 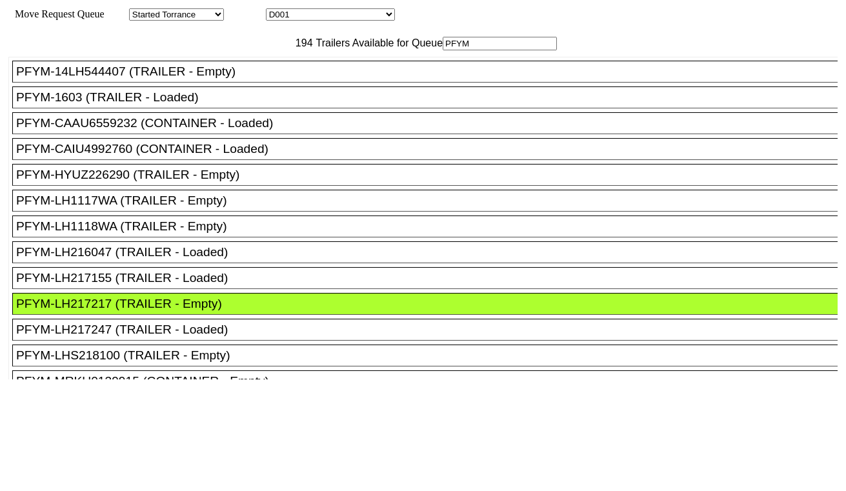 What do you see at coordinates (431, 201) in the screenshot?
I see `div: PFYM-LH1117WA (TRAILER - Empty)` at bounding box center [431, 201].